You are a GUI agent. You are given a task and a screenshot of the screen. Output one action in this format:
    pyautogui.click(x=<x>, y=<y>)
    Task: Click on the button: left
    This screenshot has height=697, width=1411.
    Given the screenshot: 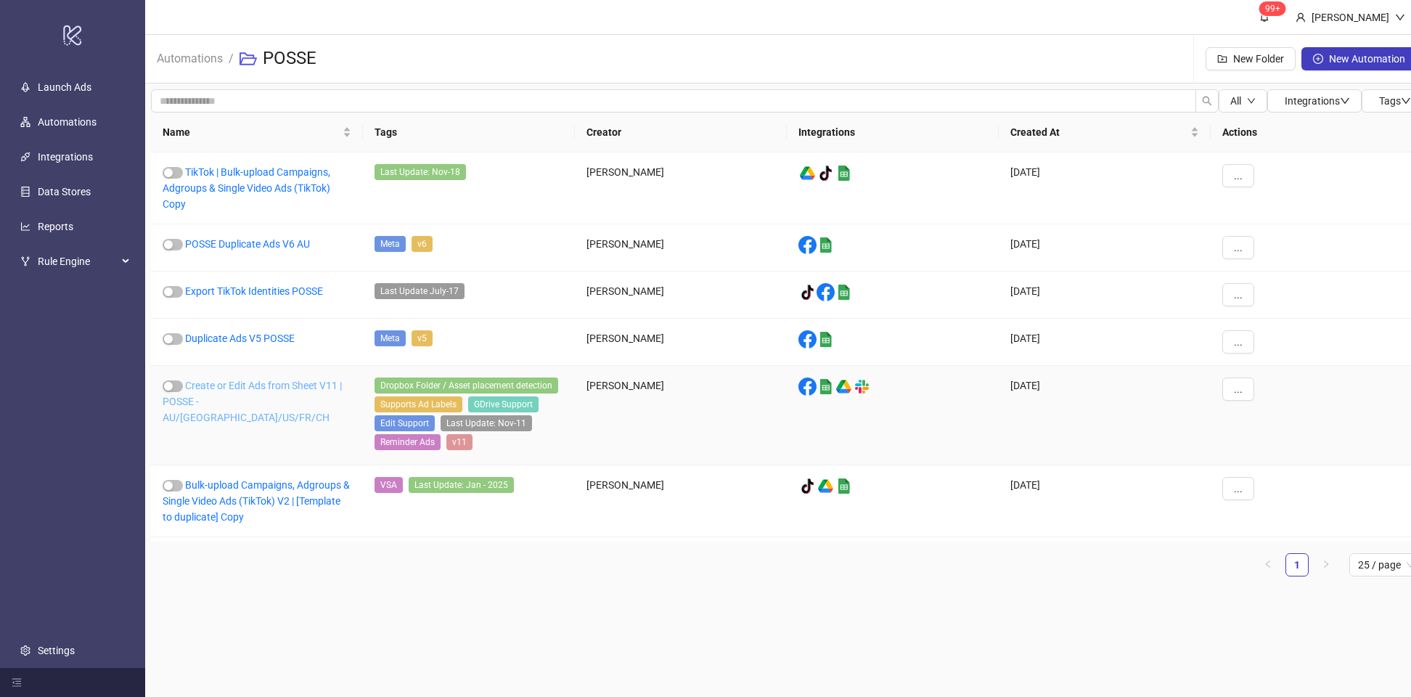 What is the action you would take?
    pyautogui.click(x=1268, y=565)
    